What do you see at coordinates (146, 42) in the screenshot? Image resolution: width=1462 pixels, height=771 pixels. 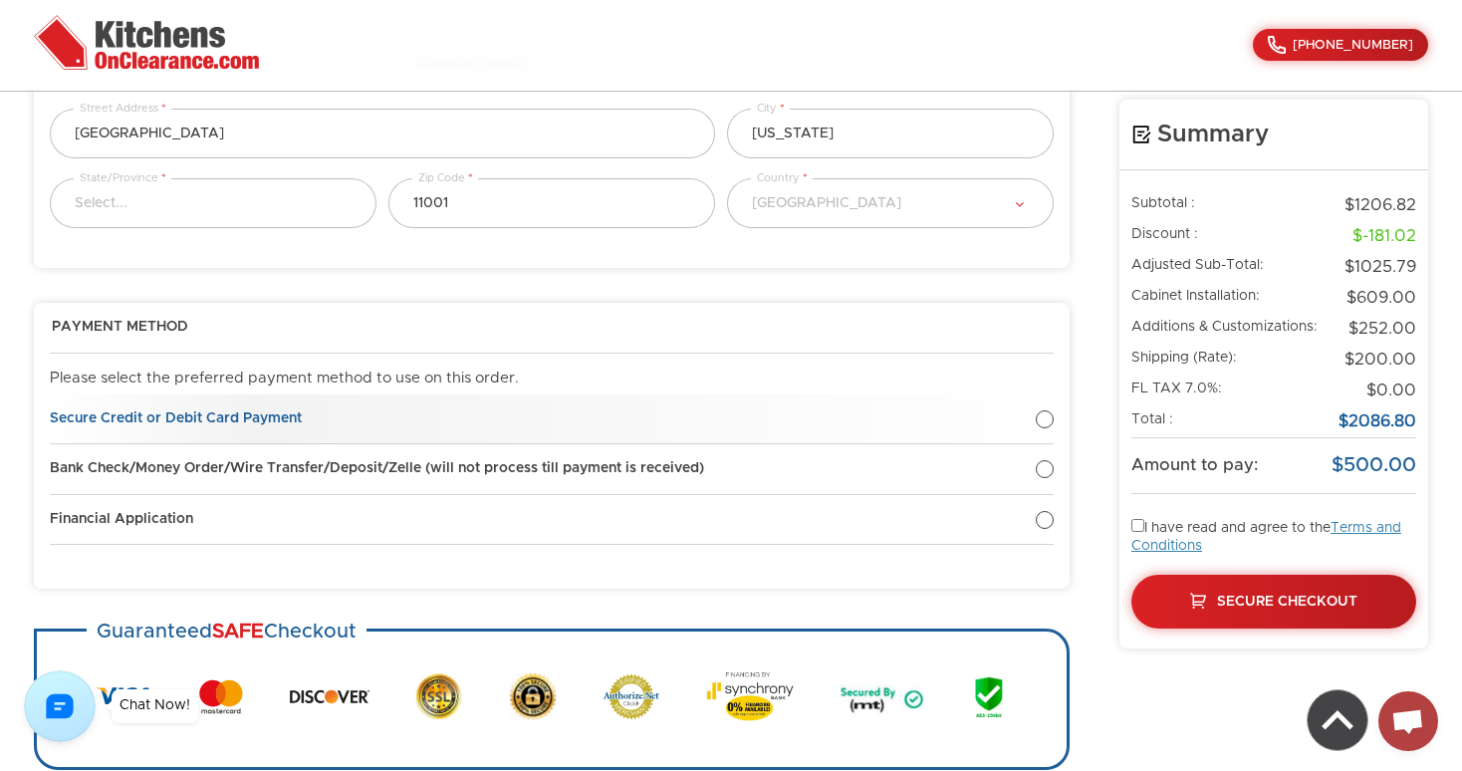 I see `img: Kitchens On Clearance` at bounding box center [146, 42].